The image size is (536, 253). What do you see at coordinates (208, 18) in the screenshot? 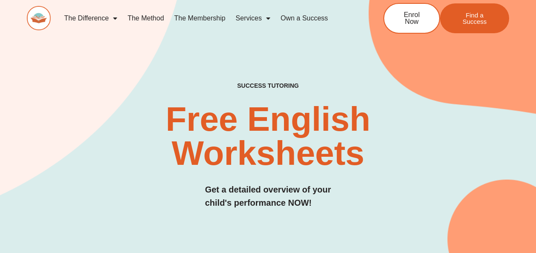
I see `nav: Menu` at bounding box center [208, 18].